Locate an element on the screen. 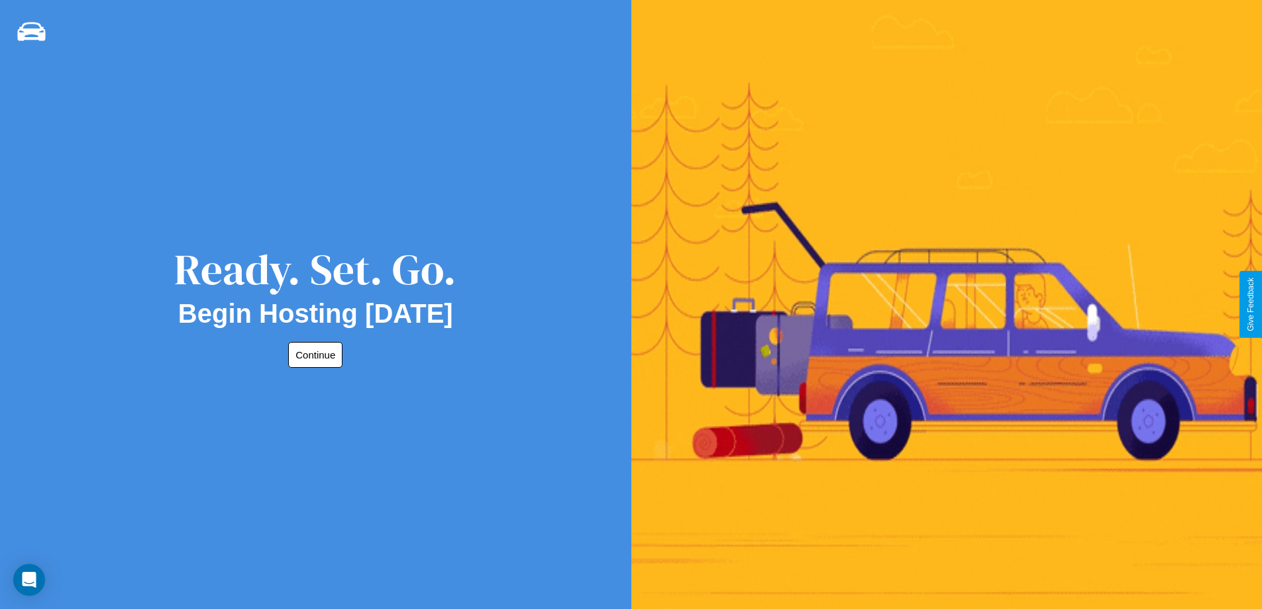  div: Open Intercom Messenger is located at coordinates (29, 580).